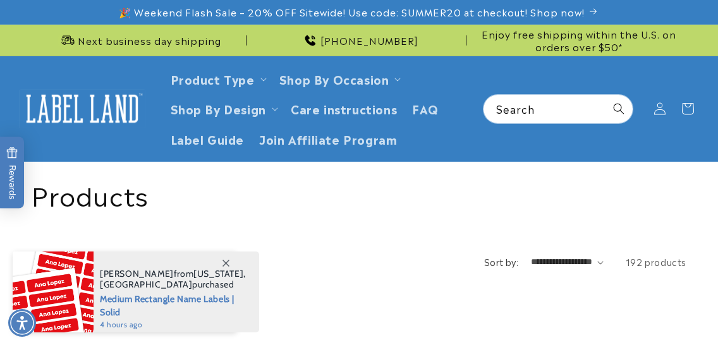 This screenshot has width=718, height=345. Describe the element at coordinates (501, 262) in the screenshot. I see `label: Sort by:` at that location.